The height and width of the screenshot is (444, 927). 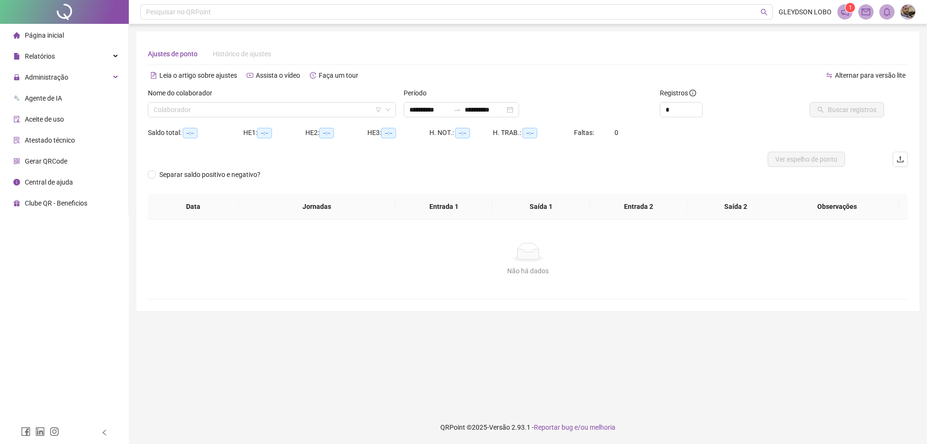 I want to click on span: Faça um tour, so click(x=338, y=75).